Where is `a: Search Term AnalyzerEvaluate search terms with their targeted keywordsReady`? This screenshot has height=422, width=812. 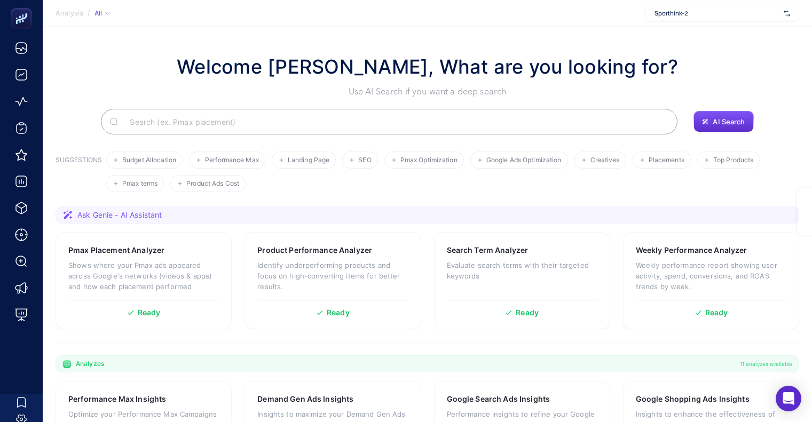
a: Search Term AnalyzerEvaluate search terms with their targeted keywordsReady is located at coordinates (522, 281).